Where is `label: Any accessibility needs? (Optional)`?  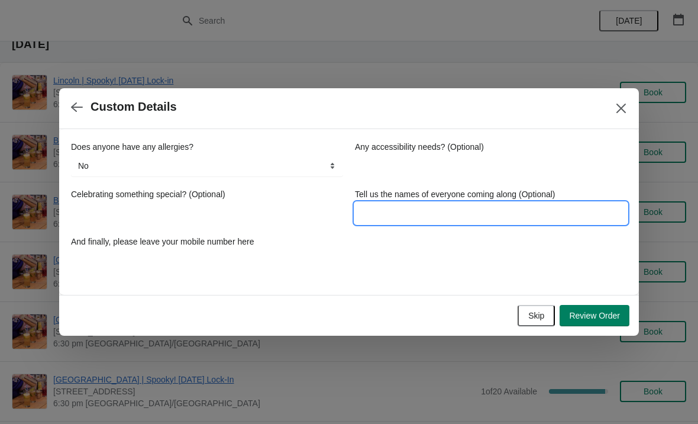 label: Any accessibility needs? (Optional) is located at coordinates (419, 147).